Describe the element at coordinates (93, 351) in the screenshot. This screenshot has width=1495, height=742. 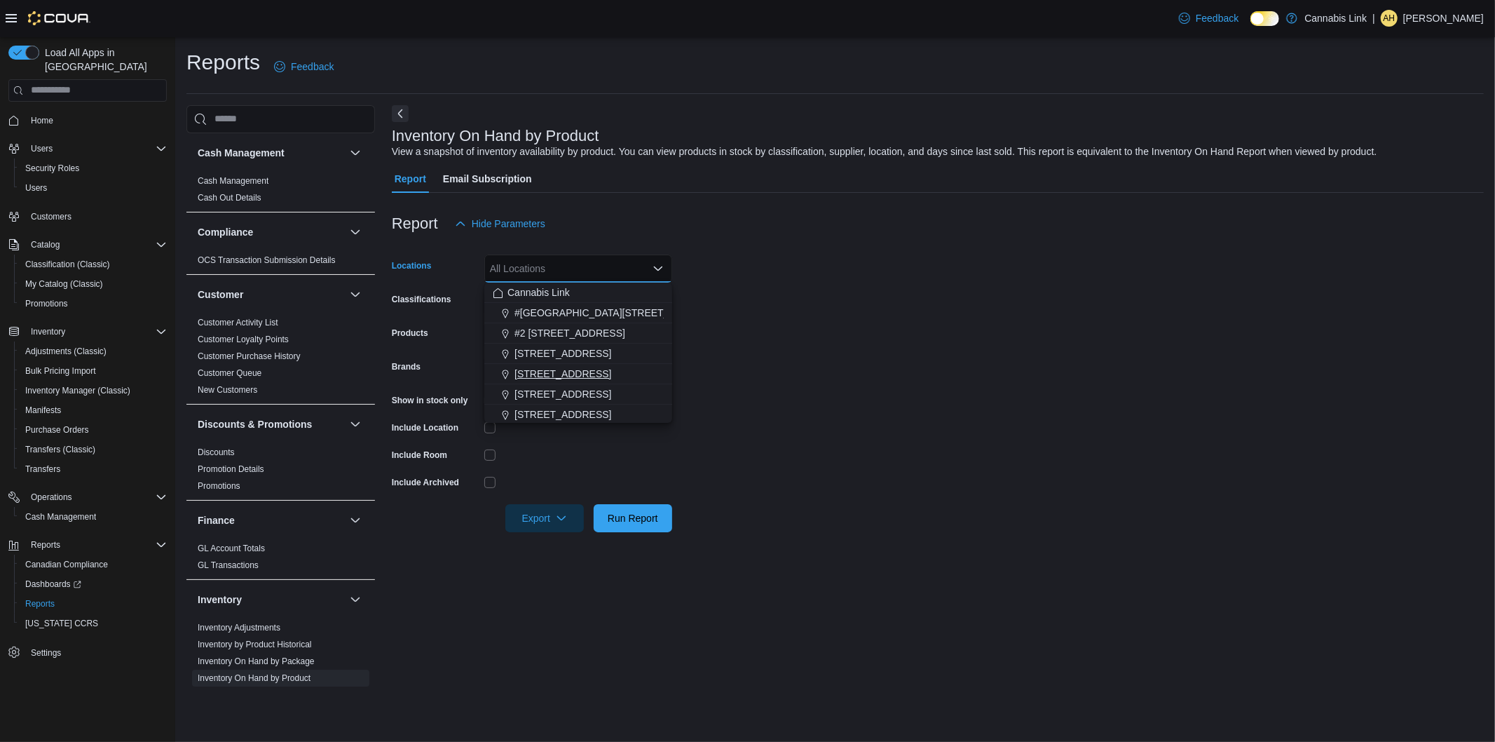
I see `button: Adjustments (Classic)` at that location.